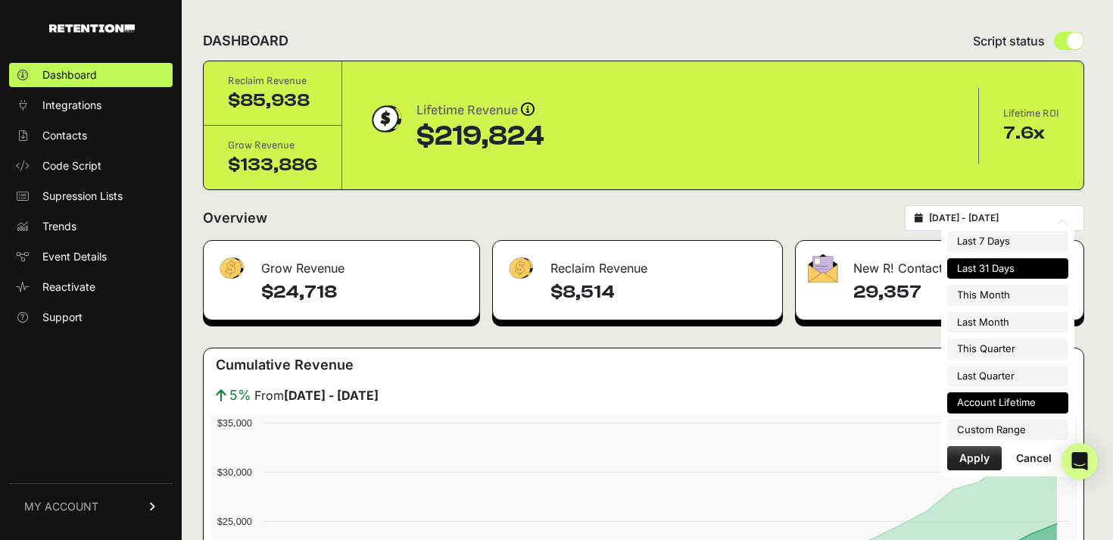 The image size is (1113, 540). I want to click on text: $25,000, so click(235, 521).